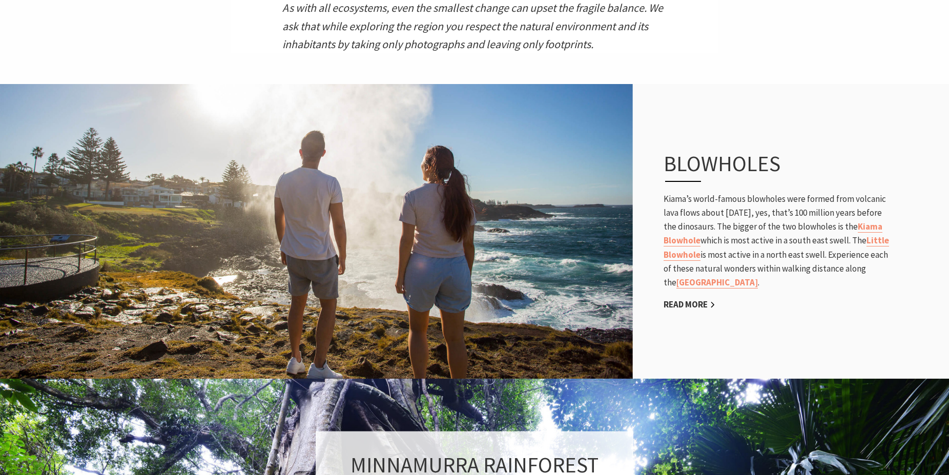 The width and height of the screenshot is (949, 475). Describe the element at coordinates (765, 166) in the screenshot. I see `h3: Blowholes` at that location.